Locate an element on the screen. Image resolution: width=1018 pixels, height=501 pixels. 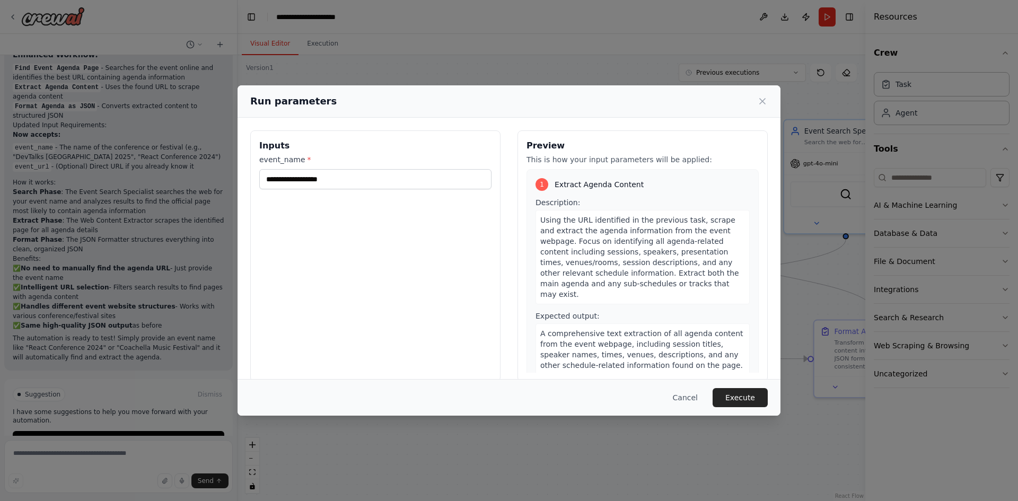
p: This is how your input parameters will be applied: is located at coordinates (643, 160).